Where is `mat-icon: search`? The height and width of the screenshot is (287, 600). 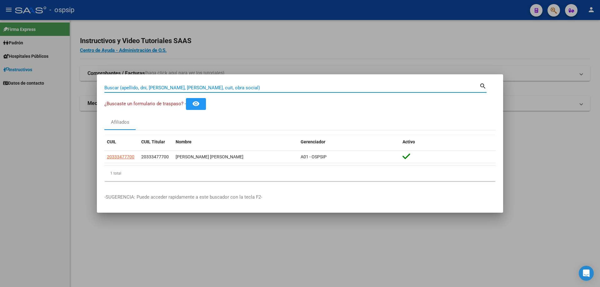 mat-icon: search is located at coordinates (483, 86).